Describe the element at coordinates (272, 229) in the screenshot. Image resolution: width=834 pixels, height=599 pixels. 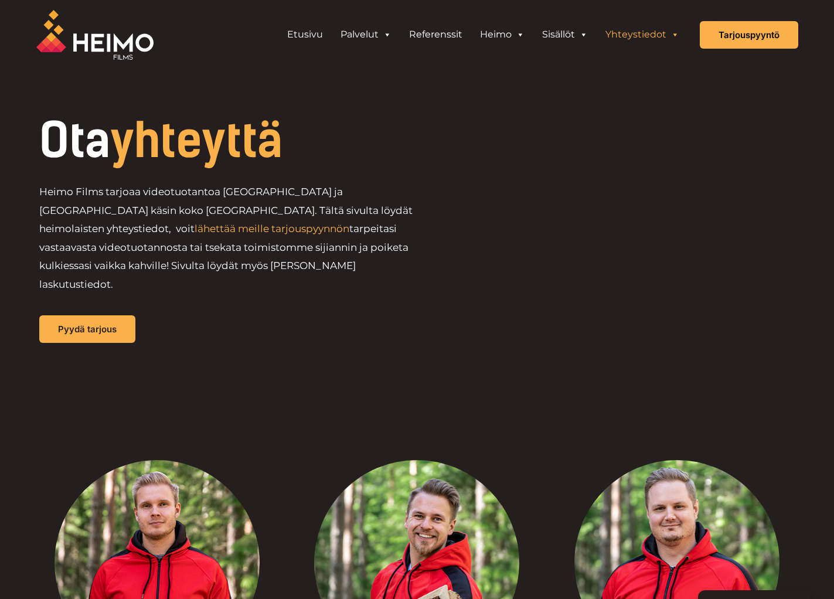
I see `a: lähettää meille tarjouspyynnön` at that location.